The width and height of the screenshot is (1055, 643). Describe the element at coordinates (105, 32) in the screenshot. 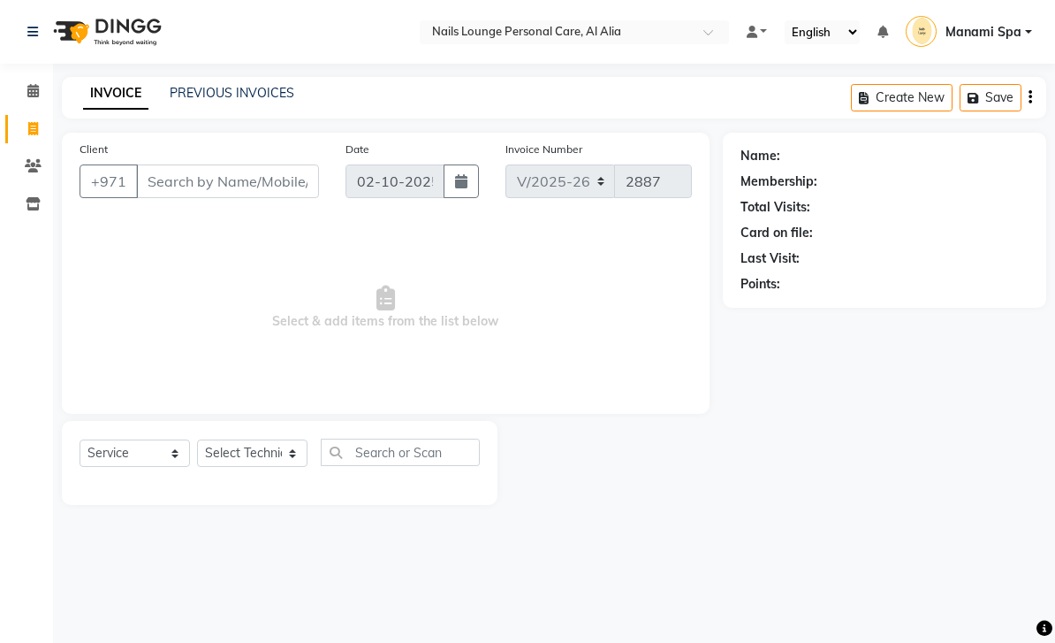

I see `img: logo` at that location.